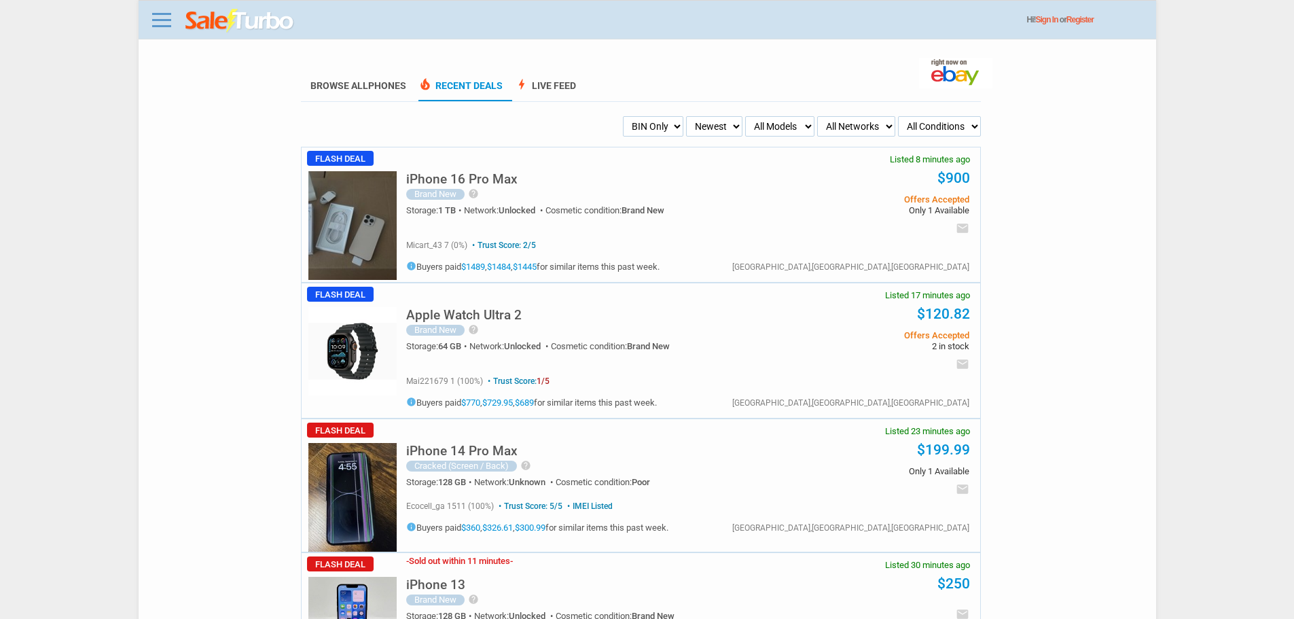 The image size is (1294, 619). I want to click on span: 128 GB, so click(452, 482).